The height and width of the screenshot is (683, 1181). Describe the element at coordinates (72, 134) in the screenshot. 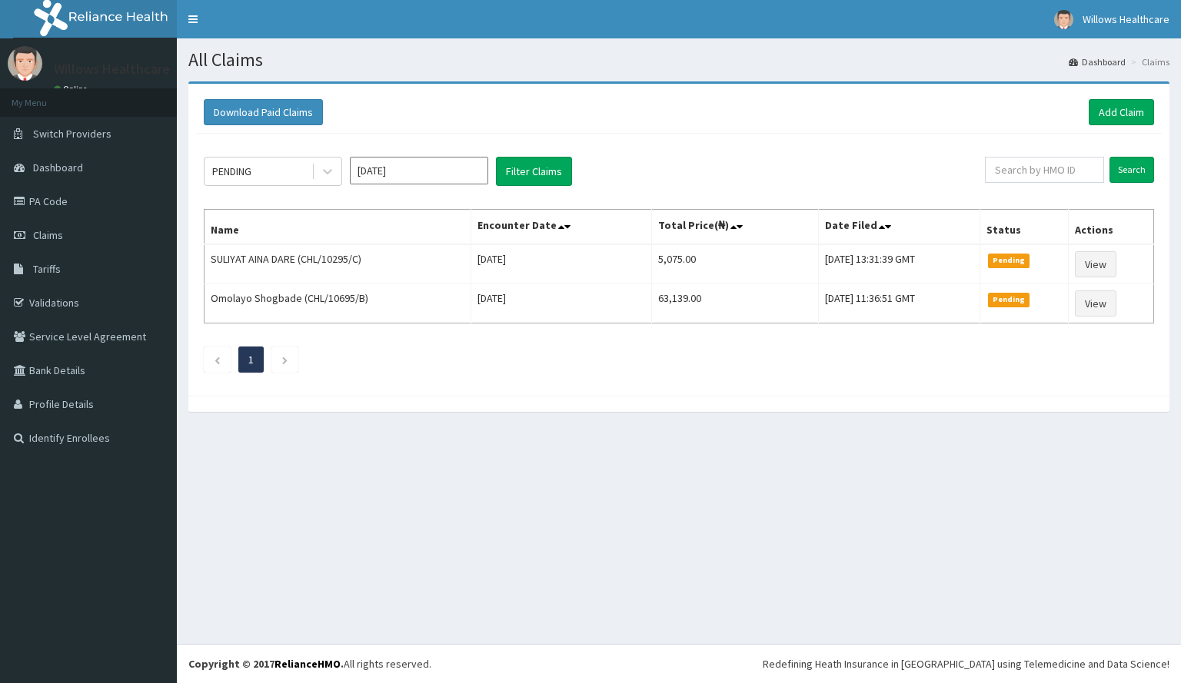

I see `span: Switch Providers` at that location.